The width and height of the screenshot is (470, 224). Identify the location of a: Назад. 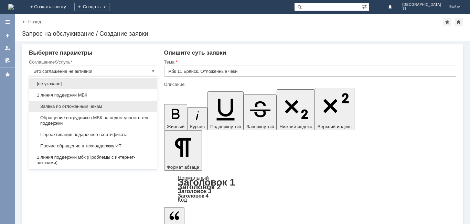
(34, 22).